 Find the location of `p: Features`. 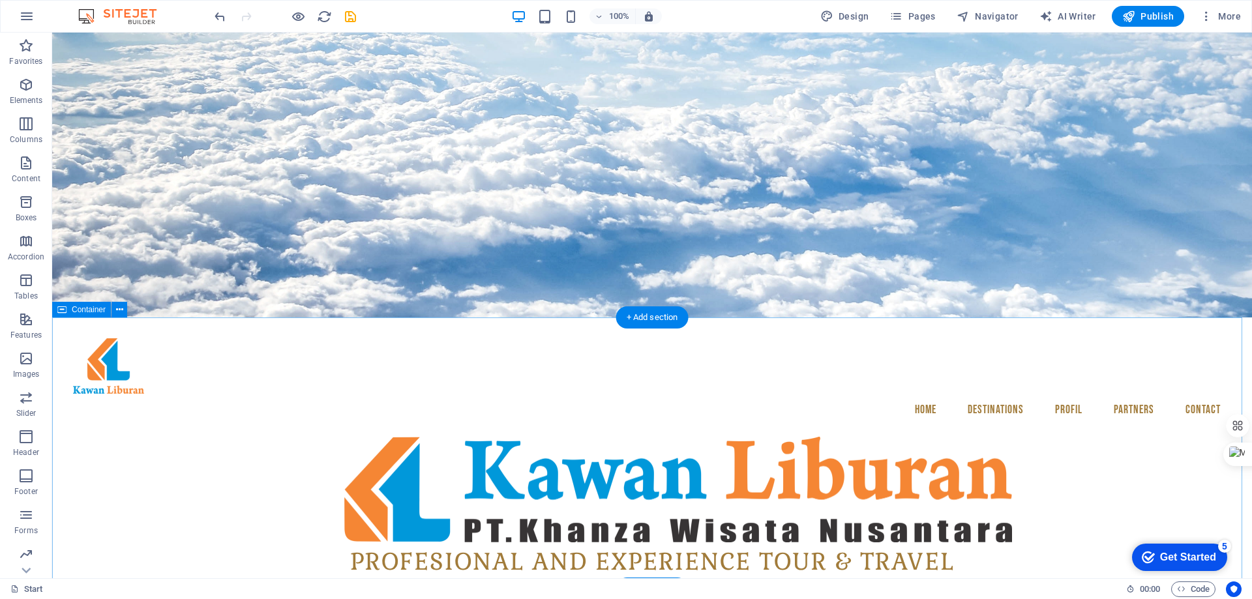

p: Features is located at coordinates (26, 335).